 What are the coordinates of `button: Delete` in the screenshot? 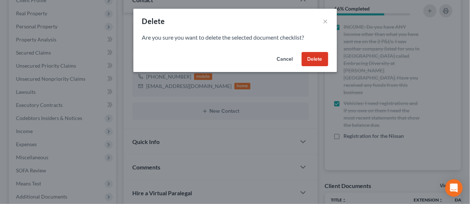 It's located at (315, 59).